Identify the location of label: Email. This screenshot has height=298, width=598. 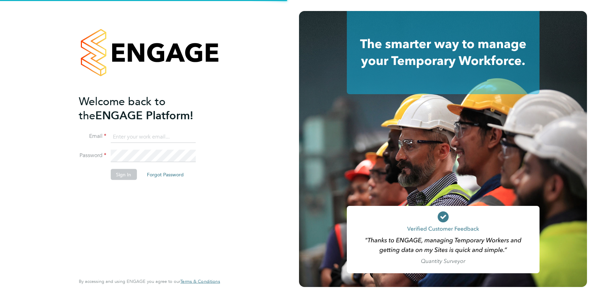
(92, 136).